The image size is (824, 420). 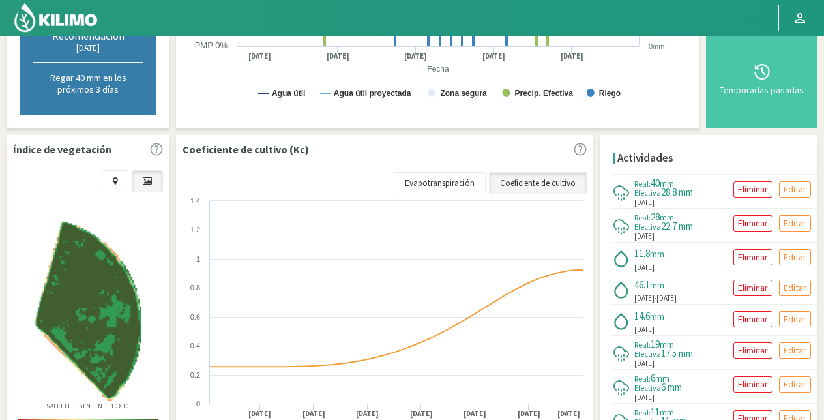 What do you see at coordinates (655, 411) in the screenshot?
I see `span: 11` at bounding box center [655, 411].